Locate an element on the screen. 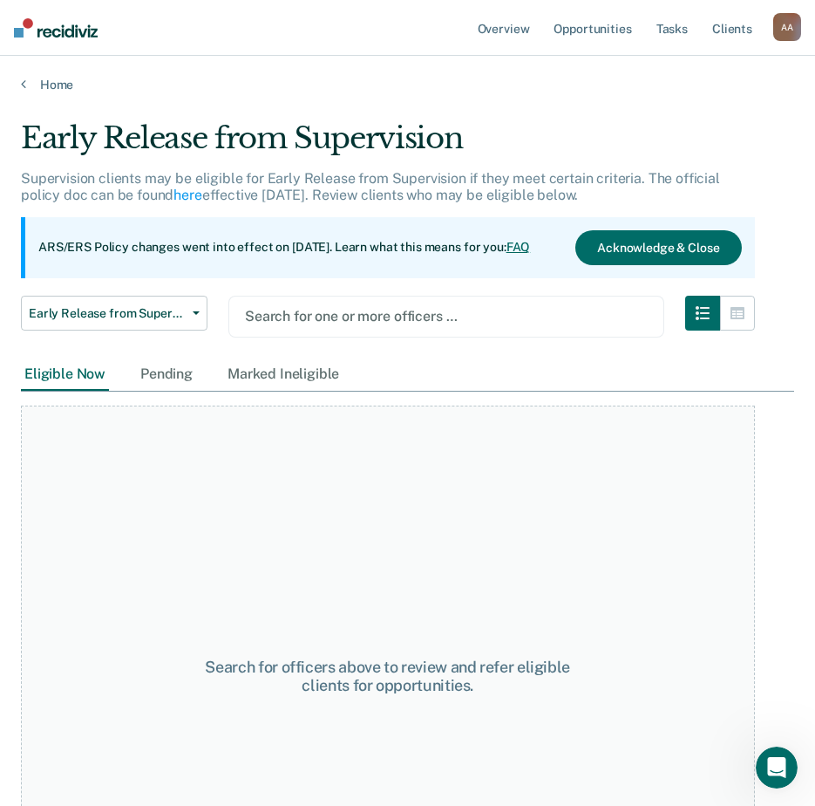  a: here is located at coordinates (187, 194).